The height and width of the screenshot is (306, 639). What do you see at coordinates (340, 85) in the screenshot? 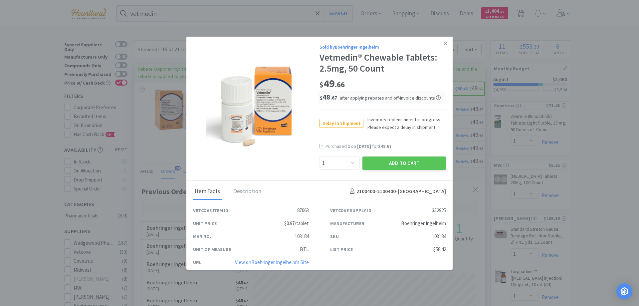
I see `span: . 66` at bounding box center [340, 85].